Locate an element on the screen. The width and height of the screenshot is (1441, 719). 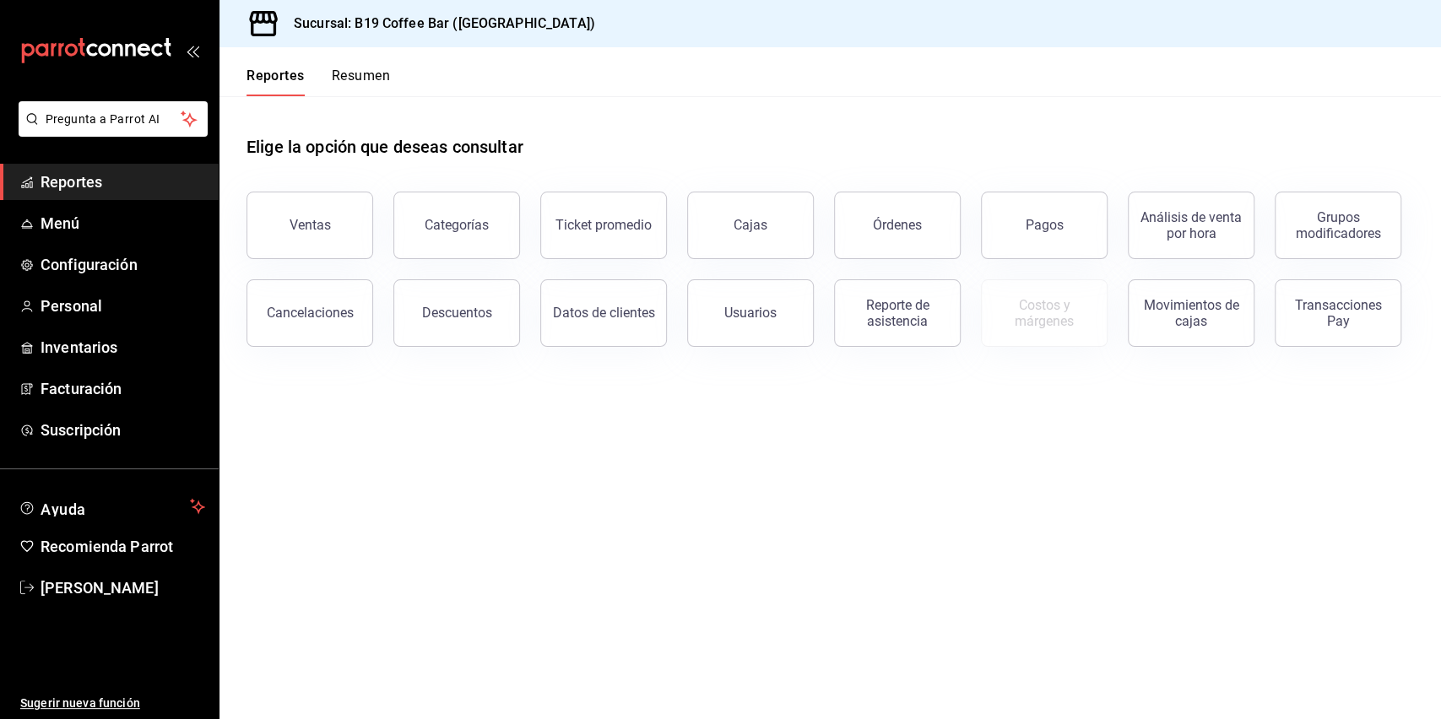
h1: Elige la opción que deseas consultar is located at coordinates (385, 147).